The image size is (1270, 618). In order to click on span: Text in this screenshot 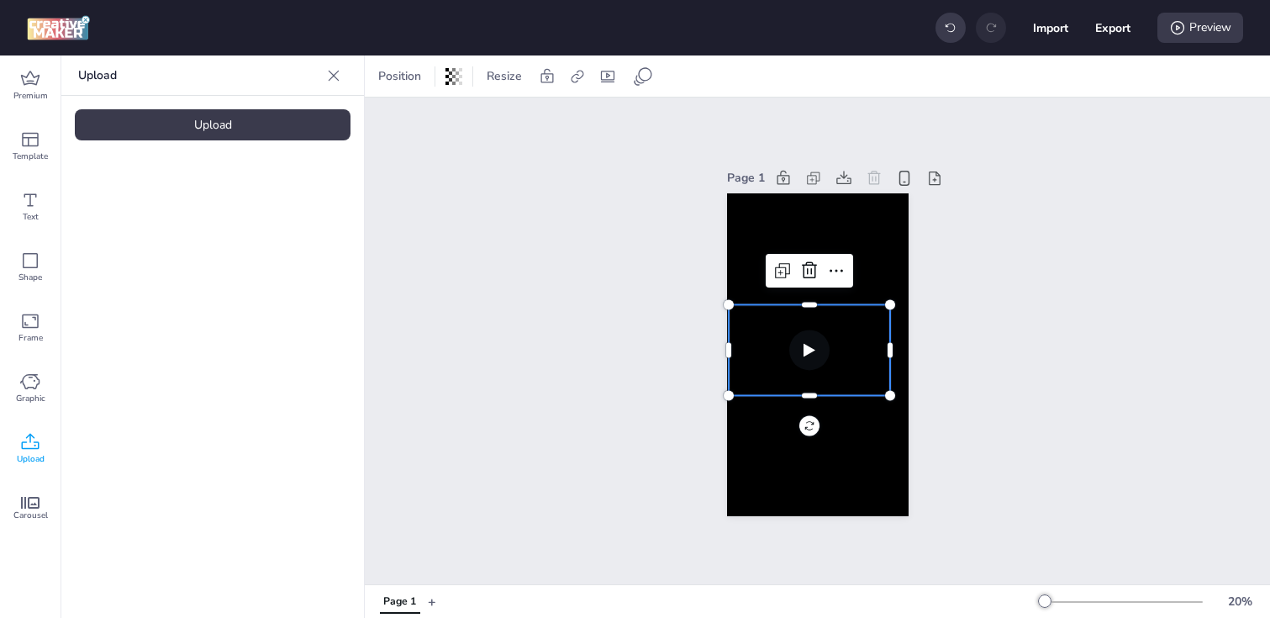, I will do `click(30, 217)`.